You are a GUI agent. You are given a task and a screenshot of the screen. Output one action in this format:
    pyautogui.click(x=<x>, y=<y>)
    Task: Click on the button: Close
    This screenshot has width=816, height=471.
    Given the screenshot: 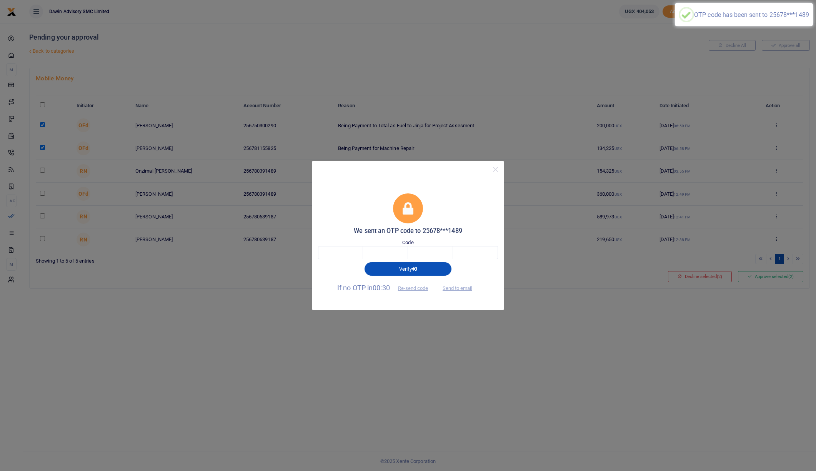 What is the action you would take?
    pyautogui.click(x=496, y=169)
    